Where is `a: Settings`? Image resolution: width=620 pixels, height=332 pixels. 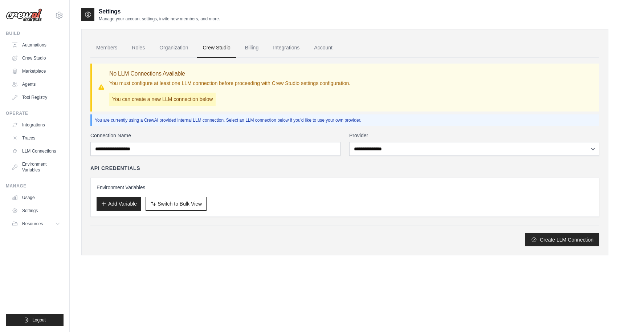 a: Settings is located at coordinates (36, 211).